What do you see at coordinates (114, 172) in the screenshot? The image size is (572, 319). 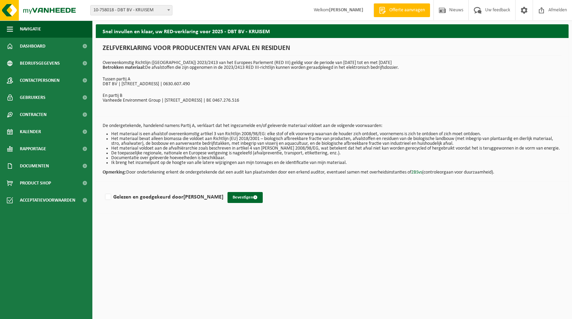 I see `strong: Opmerking:` at bounding box center [114, 172].